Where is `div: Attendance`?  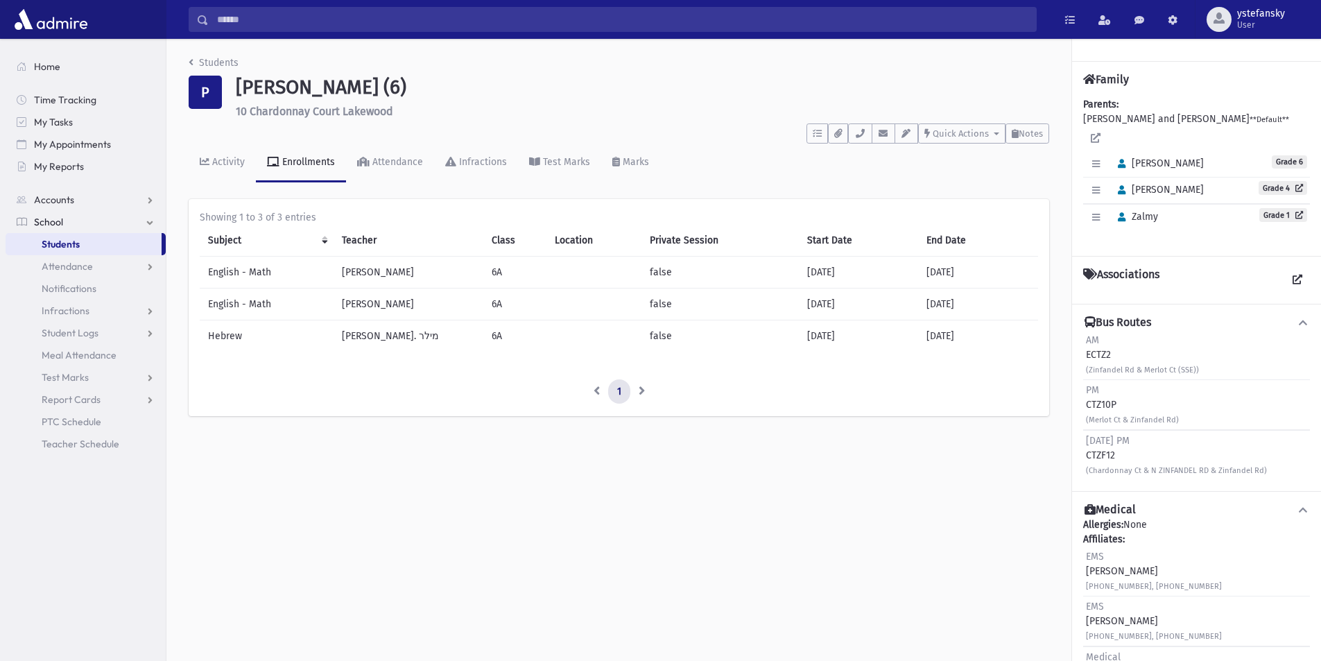 div: Attendance is located at coordinates (396, 162).